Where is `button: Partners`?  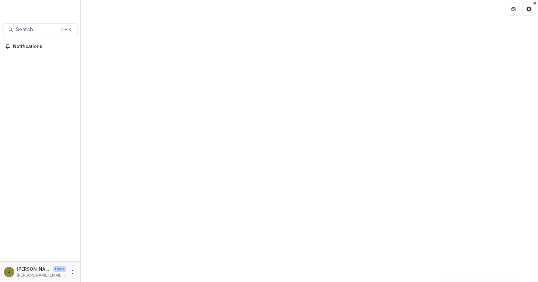 button: Partners is located at coordinates (513, 9).